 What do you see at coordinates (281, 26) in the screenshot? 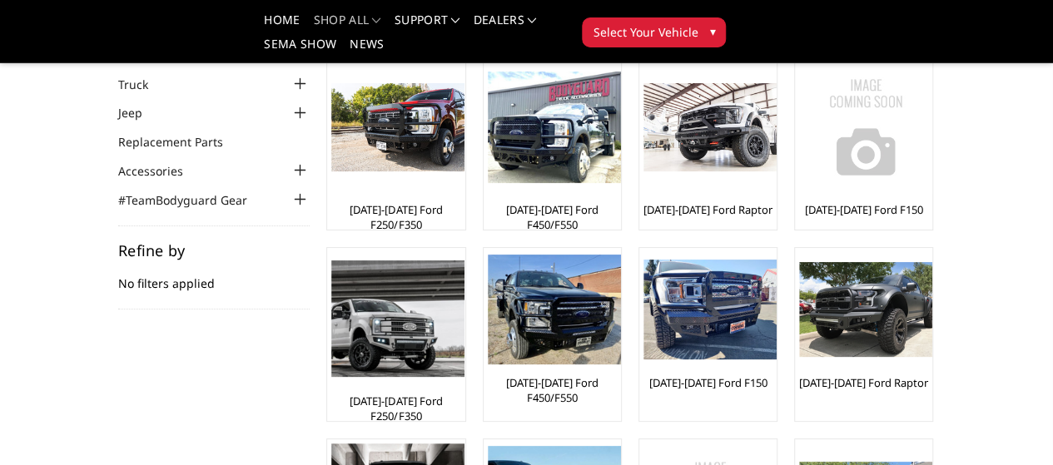
I see `a: Home` at bounding box center [281, 26].